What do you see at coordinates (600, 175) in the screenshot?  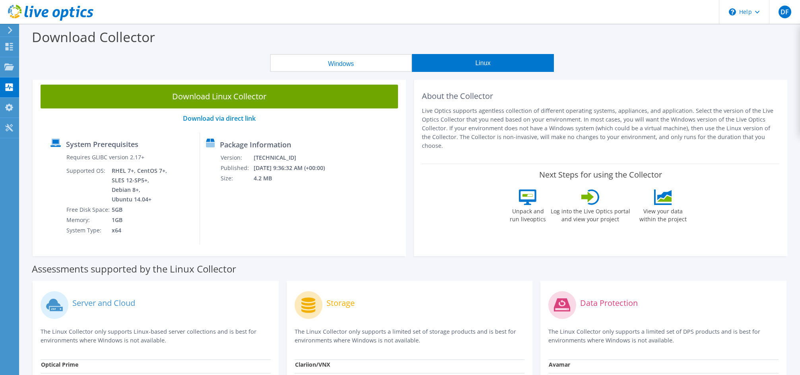 I see `label: Next Steps for using the Collector` at bounding box center [600, 175].